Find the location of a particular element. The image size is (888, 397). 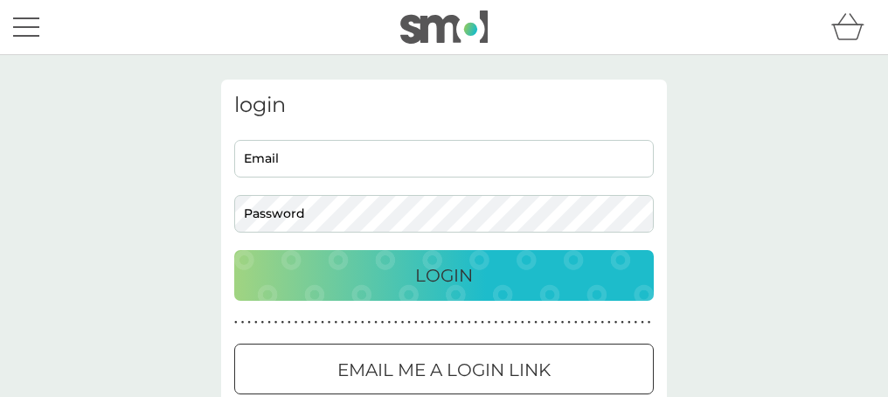

button: Login is located at coordinates (444, 275).